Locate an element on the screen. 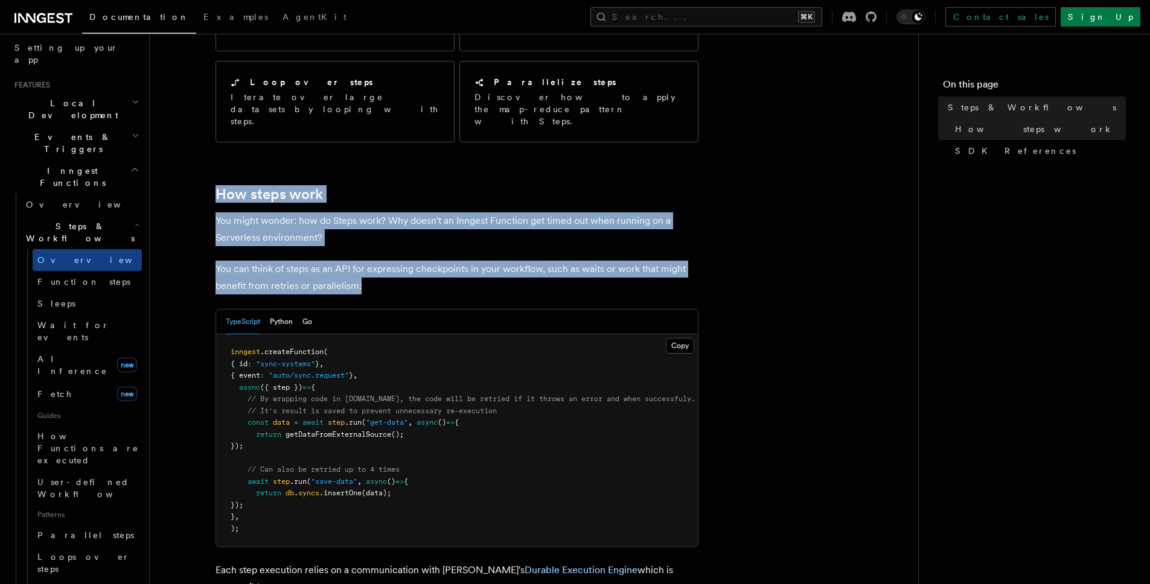 The height and width of the screenshot is (584, 1150). span: Patterns is located at coordinates (87, 515).